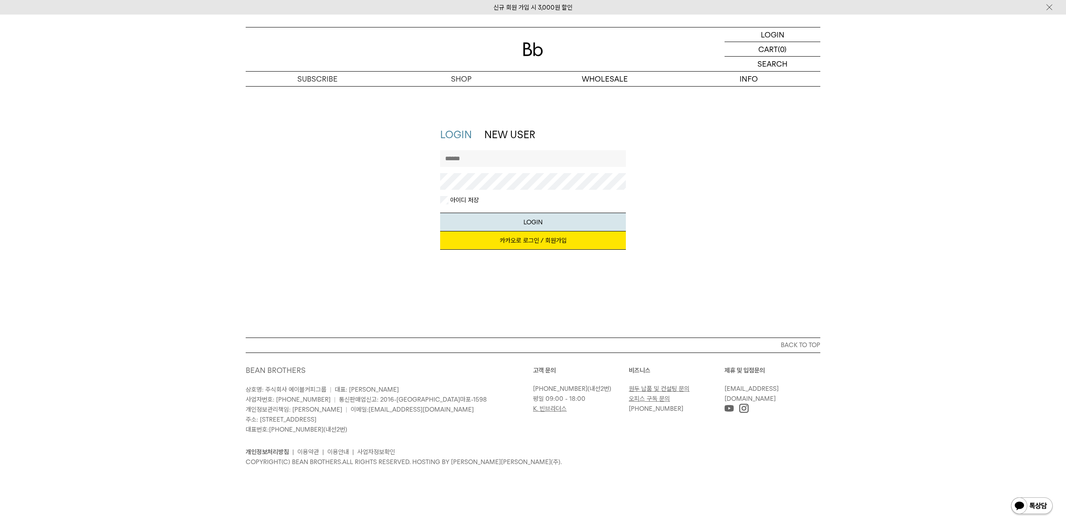 The width and height of the screenshot is (1066, 529). Describe the element at coordinates (533, 345) in the screenshot. I see `button: BACK TO TOP` at that location.